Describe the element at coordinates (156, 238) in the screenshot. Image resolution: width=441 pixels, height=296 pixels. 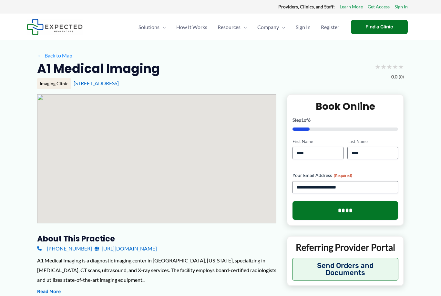
I see `h3: About this practice` at that location.